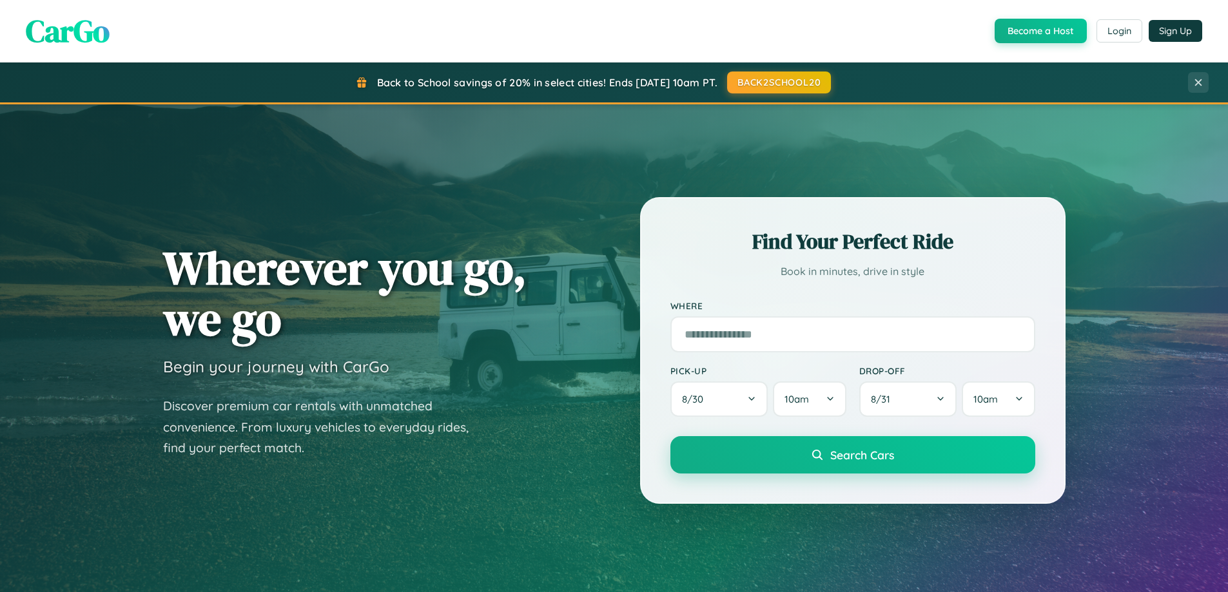 The width and height of the screenshot is (1228, 592). Describe the element at coordinates (758, 371) in the screenshot. I see `label: Pick-up` at that location.